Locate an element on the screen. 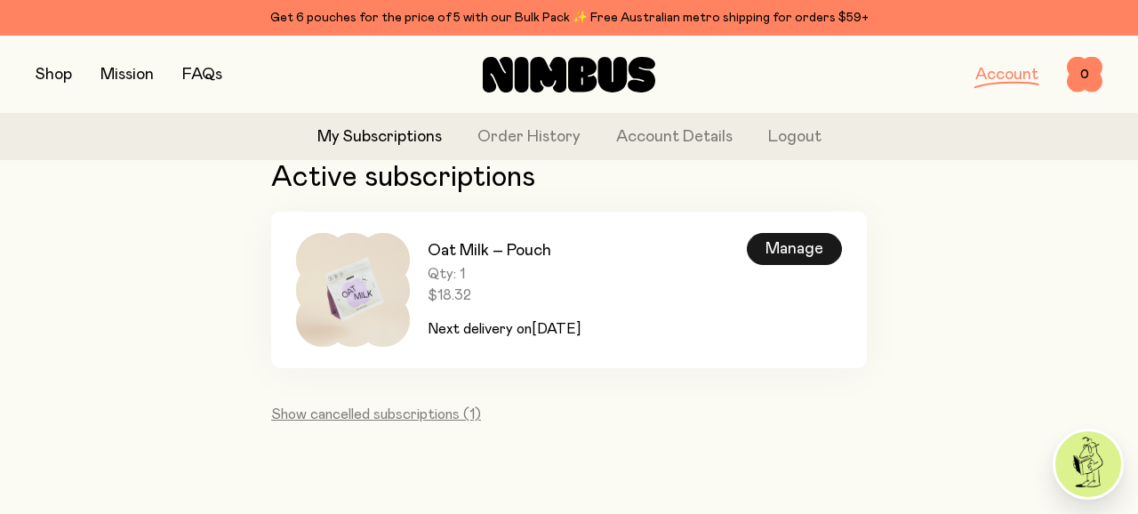  p: Next delivery on is located at coordinates (504, 329).